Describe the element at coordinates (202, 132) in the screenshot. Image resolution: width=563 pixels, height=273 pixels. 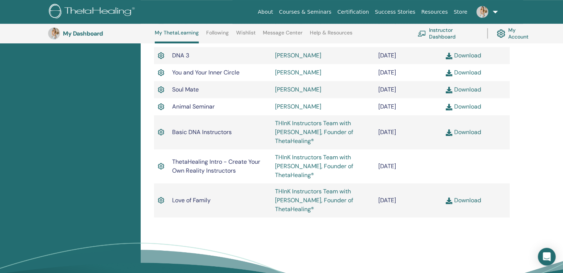
I see `span: Basic DNA Instructors` at that location.